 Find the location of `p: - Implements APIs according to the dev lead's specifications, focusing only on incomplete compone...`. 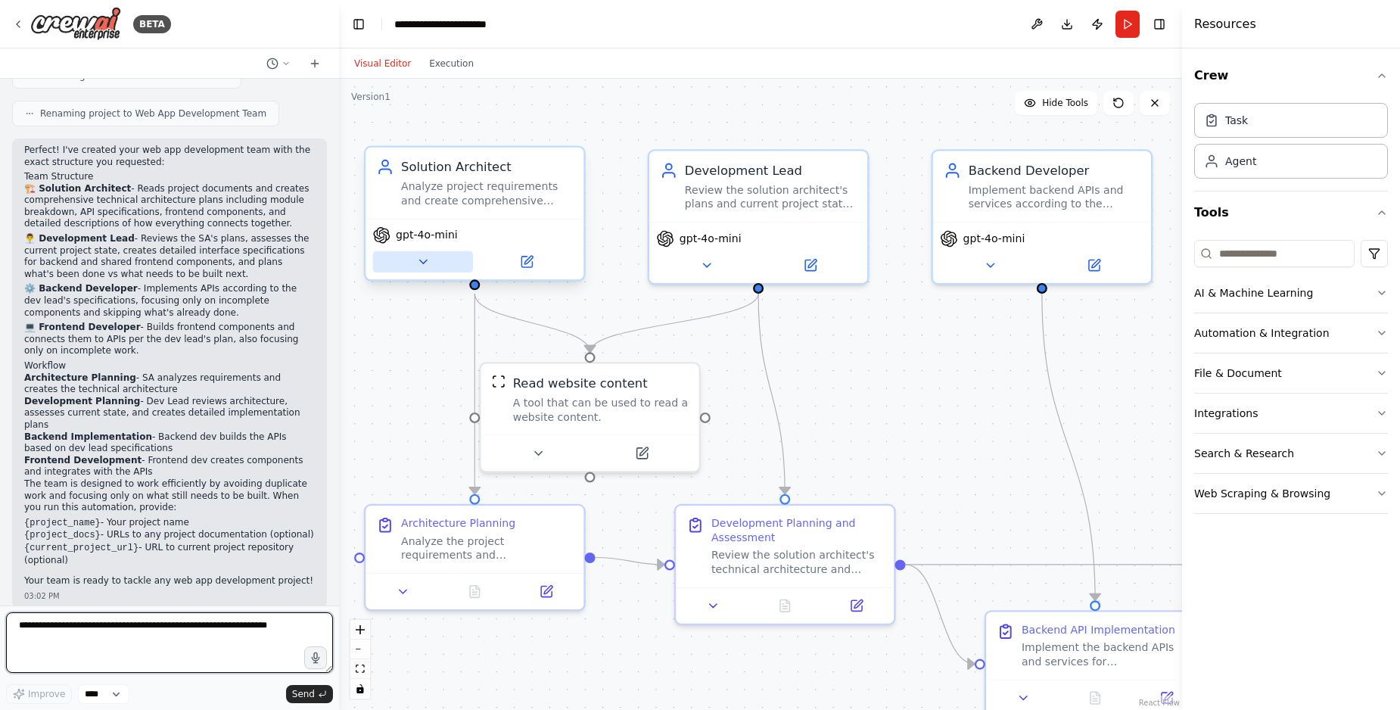

p: - Implements APIs according to the dev lead's specifications, focusing only on incomplete compone... is located at coordinates (170, 300).